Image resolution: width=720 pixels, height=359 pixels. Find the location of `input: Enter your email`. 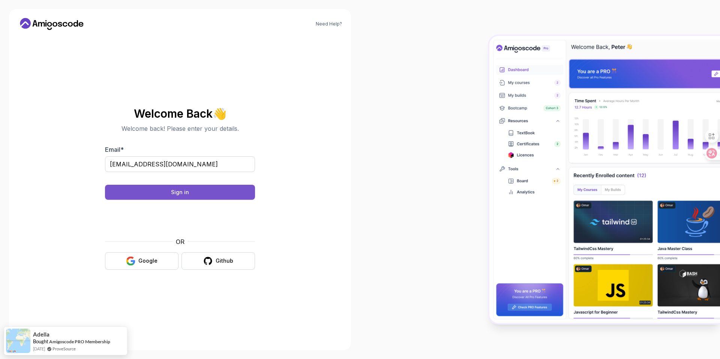

input: Enter your email is located at coordinates (180, 164).